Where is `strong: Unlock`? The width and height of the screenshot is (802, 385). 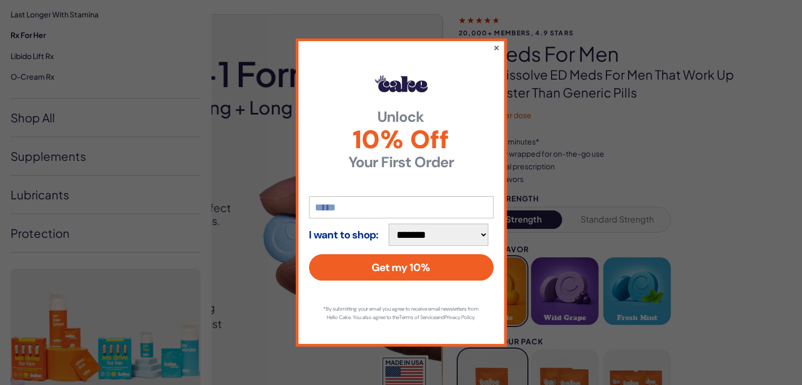 strong: Unlock is located at coordinates (401, 117).